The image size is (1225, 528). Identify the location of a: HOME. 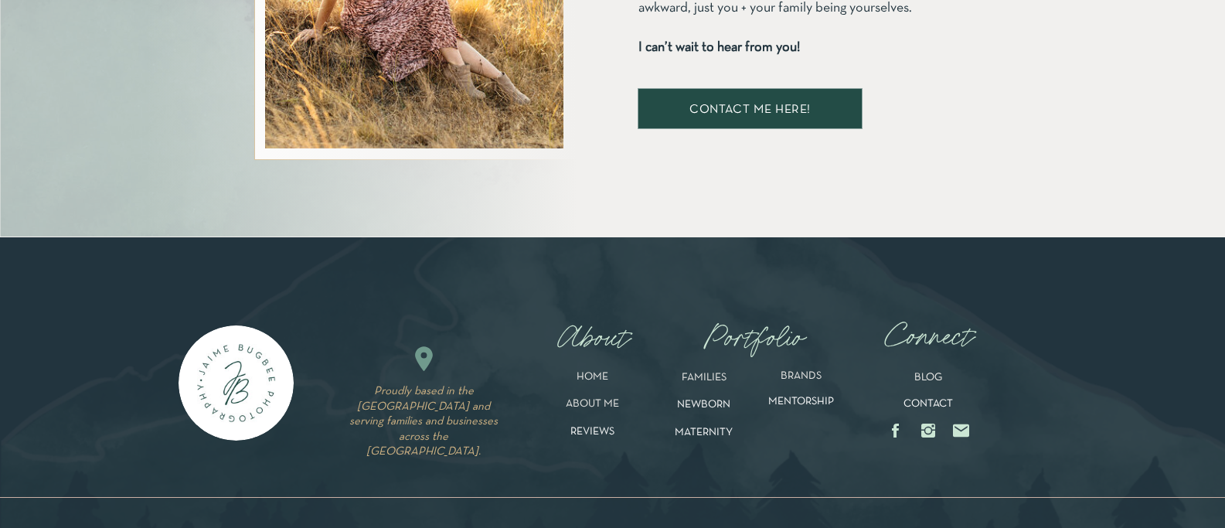
(593, 380).